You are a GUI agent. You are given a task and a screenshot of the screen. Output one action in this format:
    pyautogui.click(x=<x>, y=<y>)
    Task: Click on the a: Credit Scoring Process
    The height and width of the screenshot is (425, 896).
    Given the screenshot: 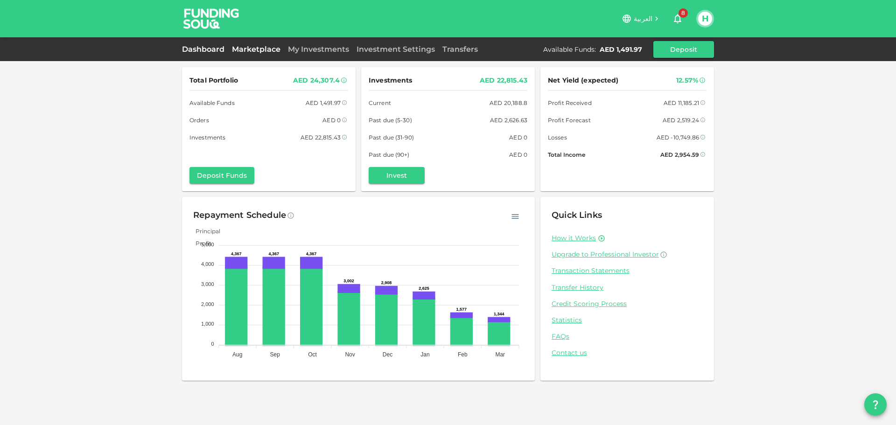 What is the action you would take?
    pyautogui.click(x=627, y=304)
    